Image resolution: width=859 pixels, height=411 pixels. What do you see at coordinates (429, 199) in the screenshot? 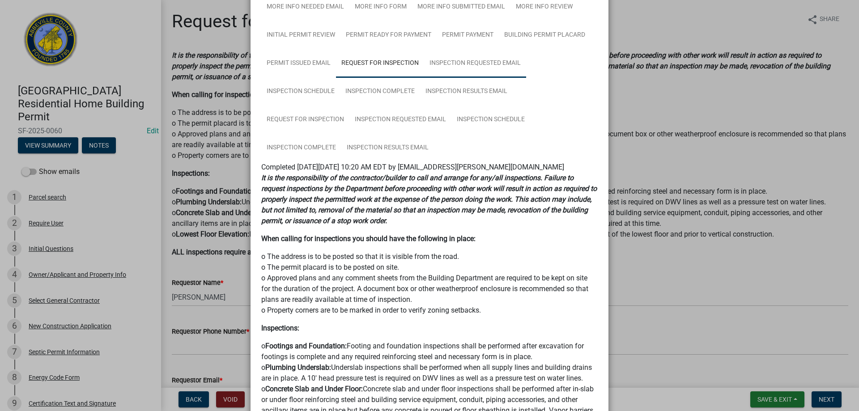
I see `strong: It is the responsibility of the contractor/builder to call and arrange for any/all inspections. F...` at bounding box center [429, 199].